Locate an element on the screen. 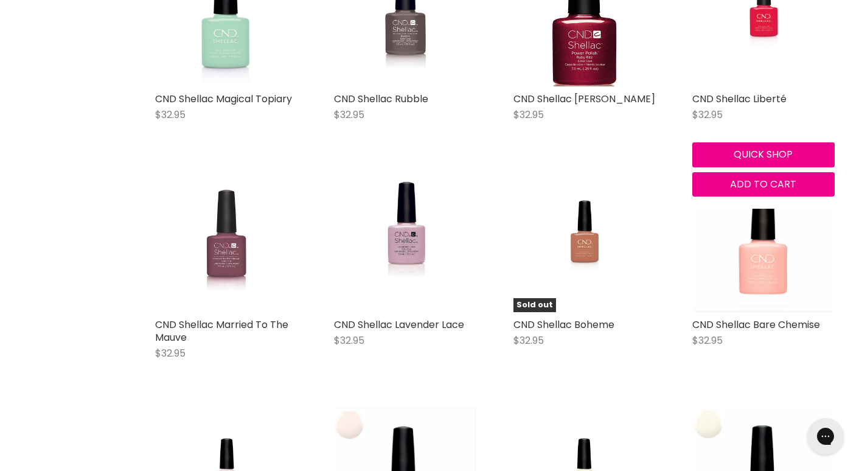  a: CND Shellac Magical Topiary is located at coordinates (223, 99).